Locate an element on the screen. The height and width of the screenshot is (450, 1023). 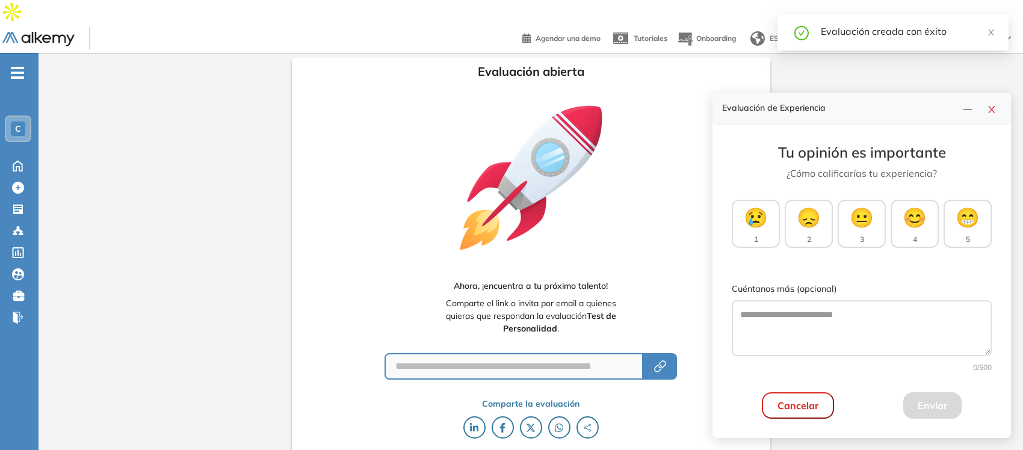
span: Comparte el link o invita por email a quienes quieras que respondan la evaluación . is located at coordinates (531, 316).